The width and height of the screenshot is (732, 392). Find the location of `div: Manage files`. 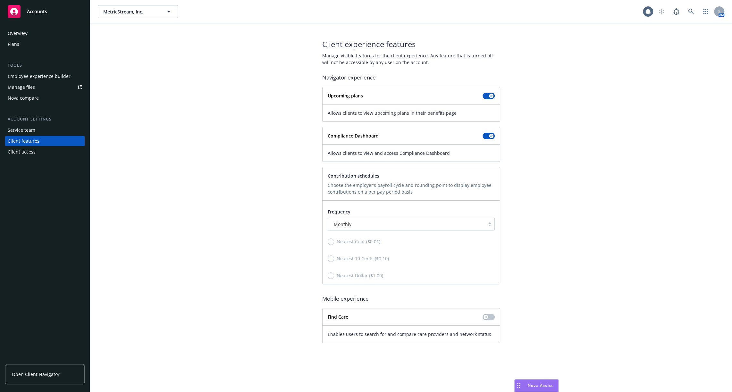

div: Manage files is located at coordinates (21, 87).